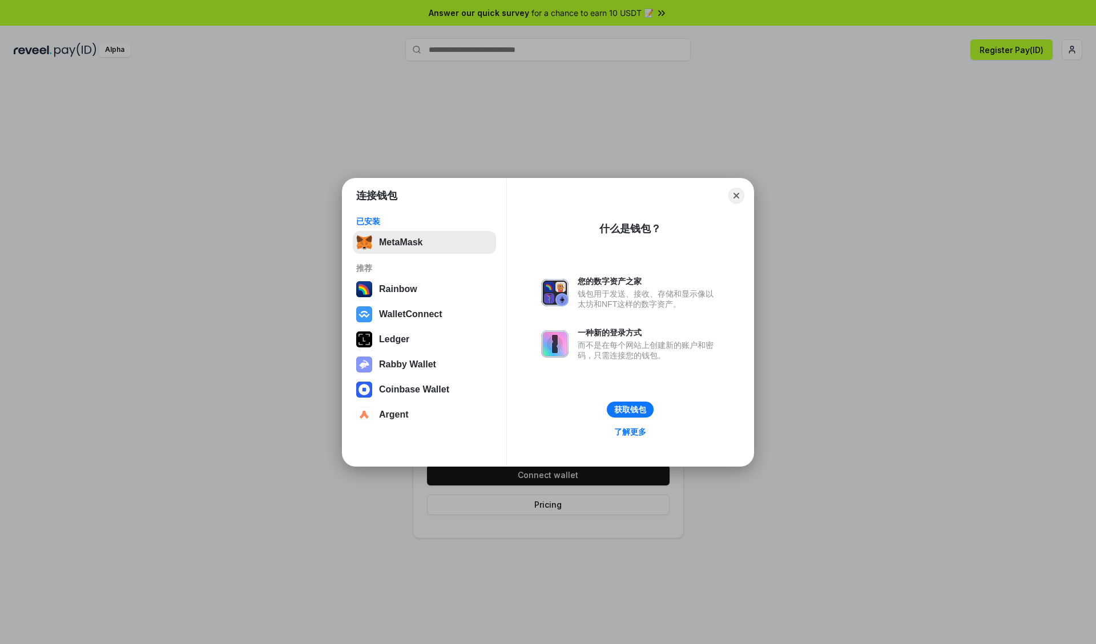 This screenshot has height=644, width=1096. Describe the element at coordinates (364, 340) in the screenshot. I see `img: svg+xml,%3Csvg%20xmlns%3D%22http%3A%2F%2Fwww.w3.org%2F2000%2Fsvg%22%20width%3D%2228%22%20height%3...` at that location.